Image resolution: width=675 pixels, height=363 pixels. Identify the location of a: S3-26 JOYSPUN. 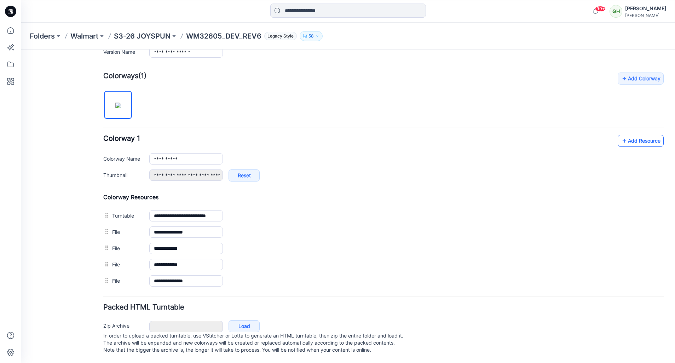
(142, 36).